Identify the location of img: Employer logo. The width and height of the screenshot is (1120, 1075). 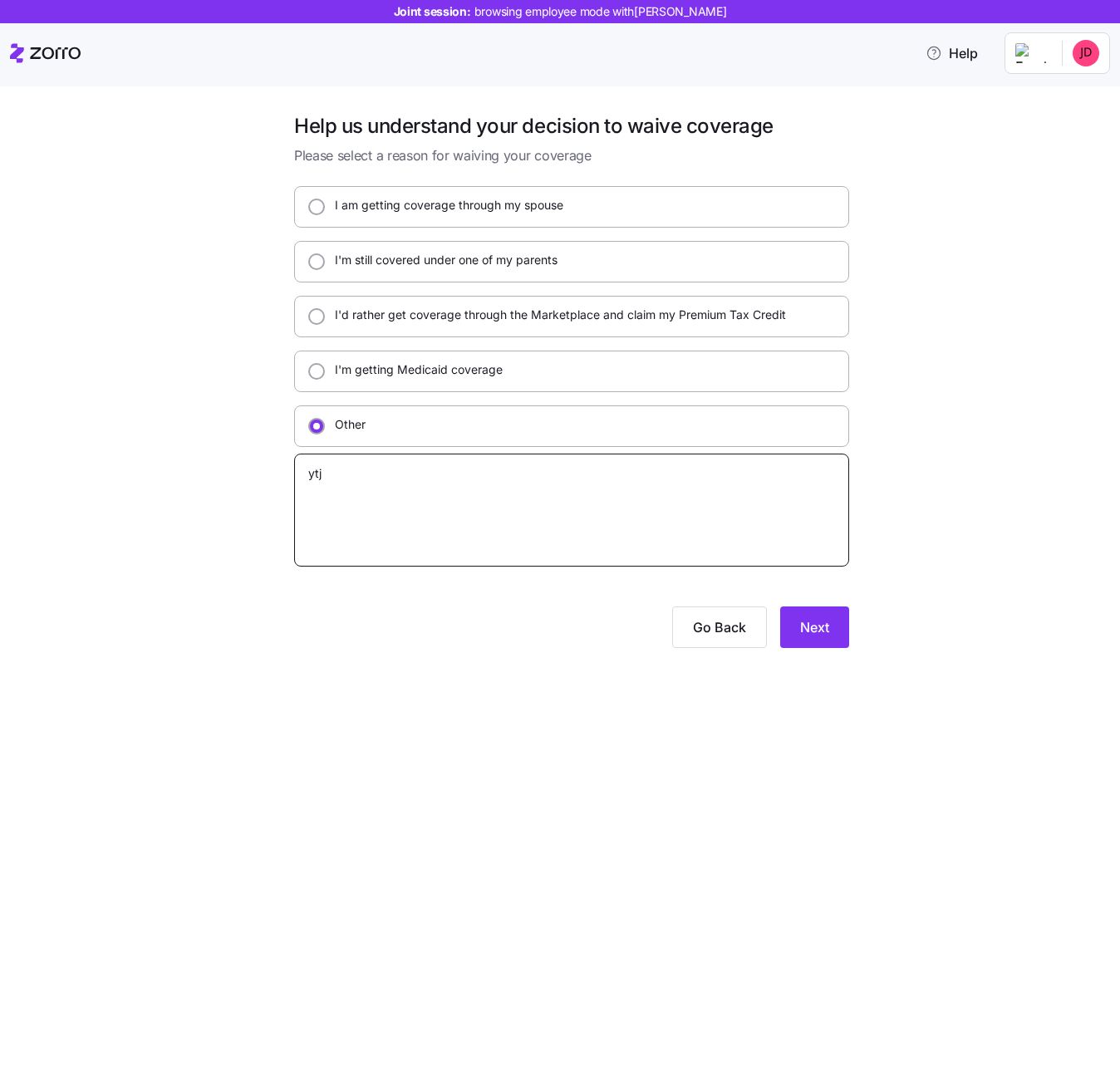
(1032, 53).